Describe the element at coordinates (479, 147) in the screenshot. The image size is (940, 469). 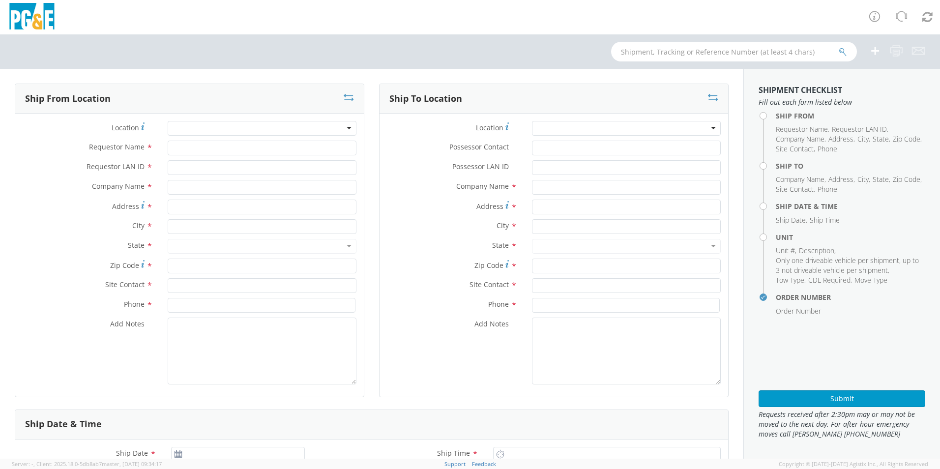
I see `span: Possessor Contact` at that location.